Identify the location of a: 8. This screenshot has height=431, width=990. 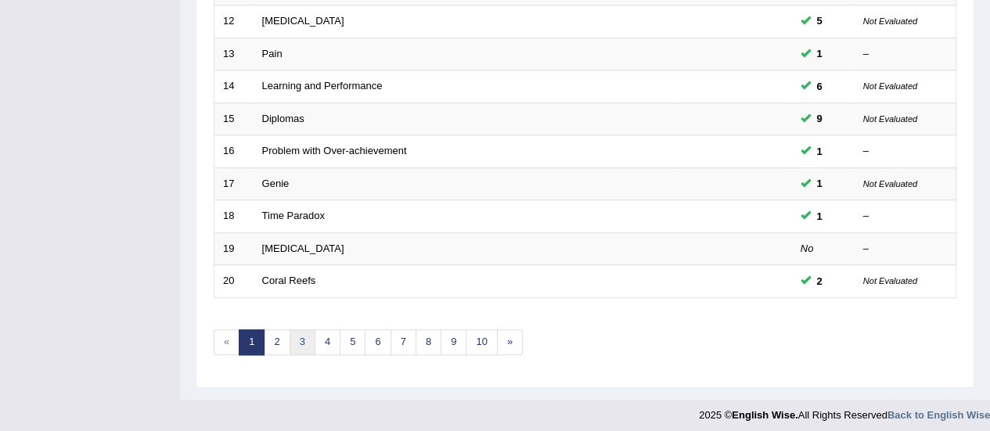
(428, 342).